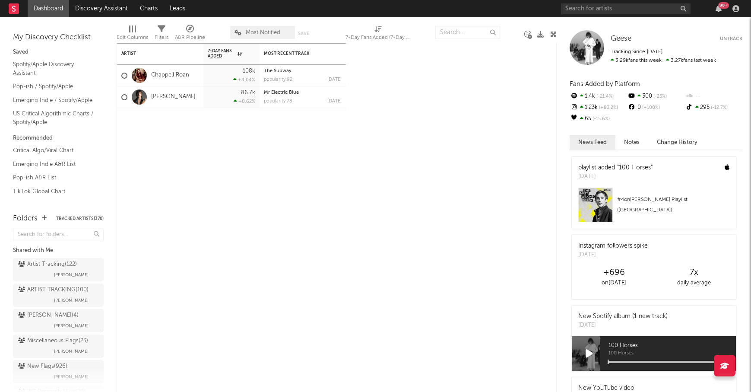  What do you see at coordinates (54, 100) in the screenshot?
I see `a: Emerging Indie / Spotify/Apple` at bounding box center [54, 100].